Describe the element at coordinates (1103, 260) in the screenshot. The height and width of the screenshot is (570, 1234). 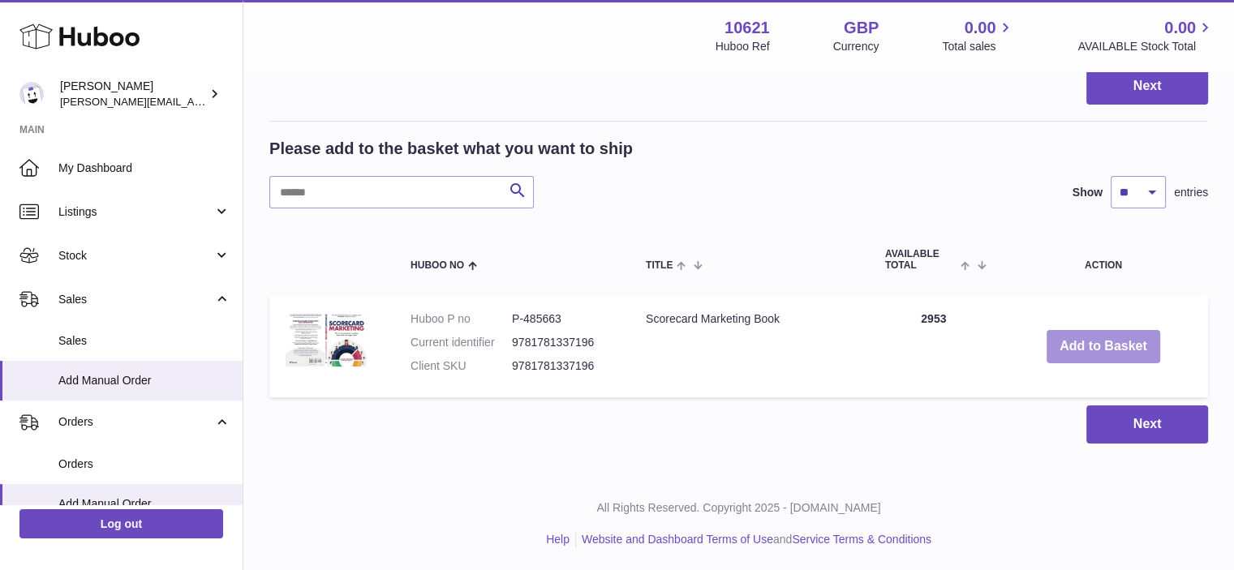
I see `th: Action` at that location.